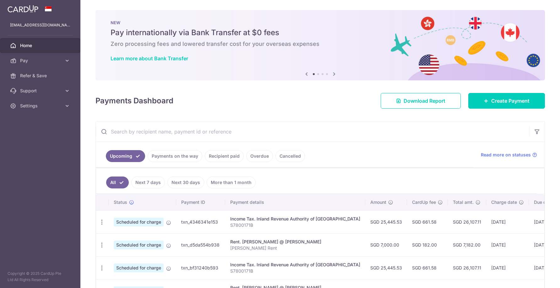 The image size is (560, 288). What do you see at coordinates (504, 202) in the screenshot?
I see `span: Charge date` at bounding box center [504, 202].